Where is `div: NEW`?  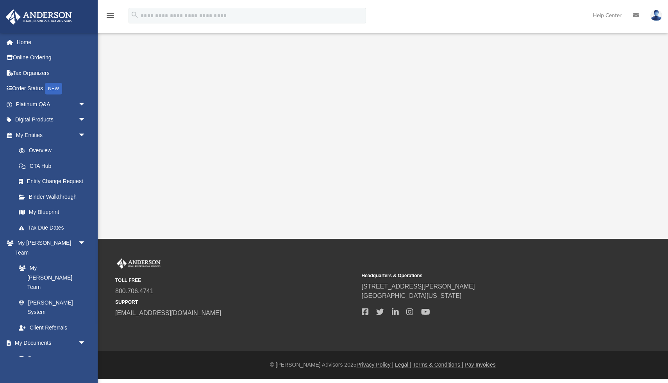
div: NEW is located at coordinates (54, 89).